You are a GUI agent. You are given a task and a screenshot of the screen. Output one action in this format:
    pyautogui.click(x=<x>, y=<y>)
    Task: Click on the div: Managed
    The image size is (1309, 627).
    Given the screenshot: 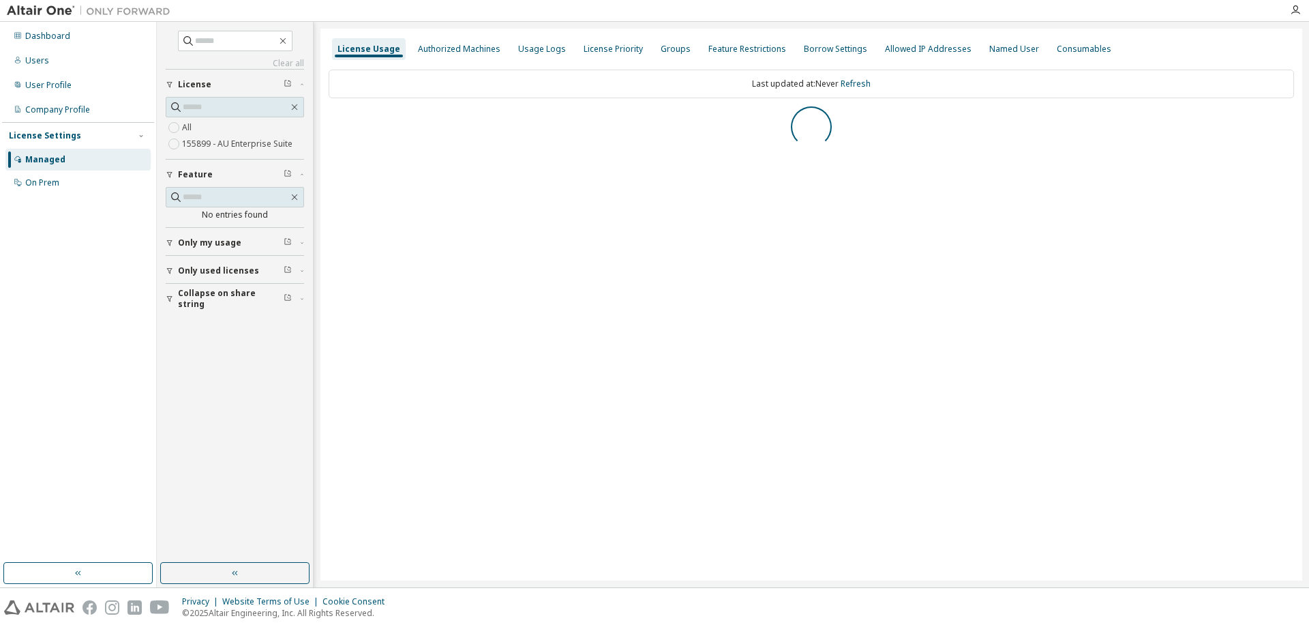 What is the action you would take?
    pyautogui.click(x=45, y=160)
    